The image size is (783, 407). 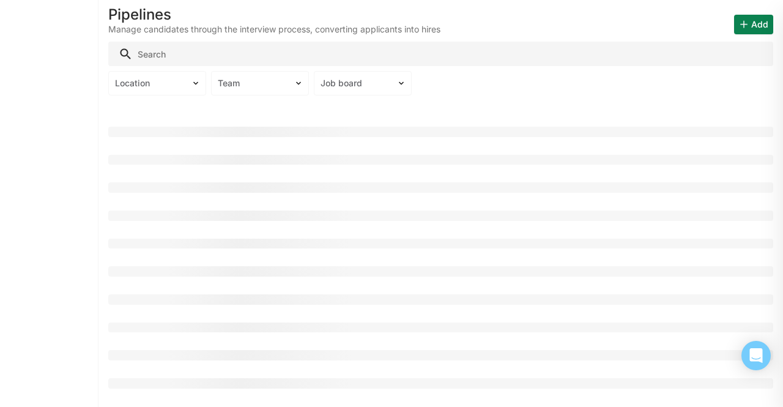 I want to click on div: Location, so click(x=150, y=83).